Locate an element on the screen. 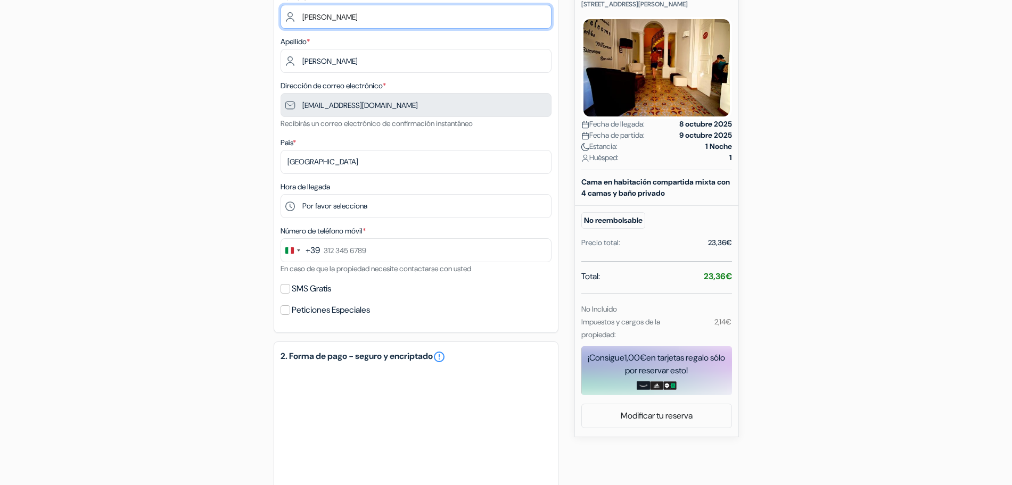 The width and height of the screenshot is (1012, 485). label: País is located at coordinates (288, 143).